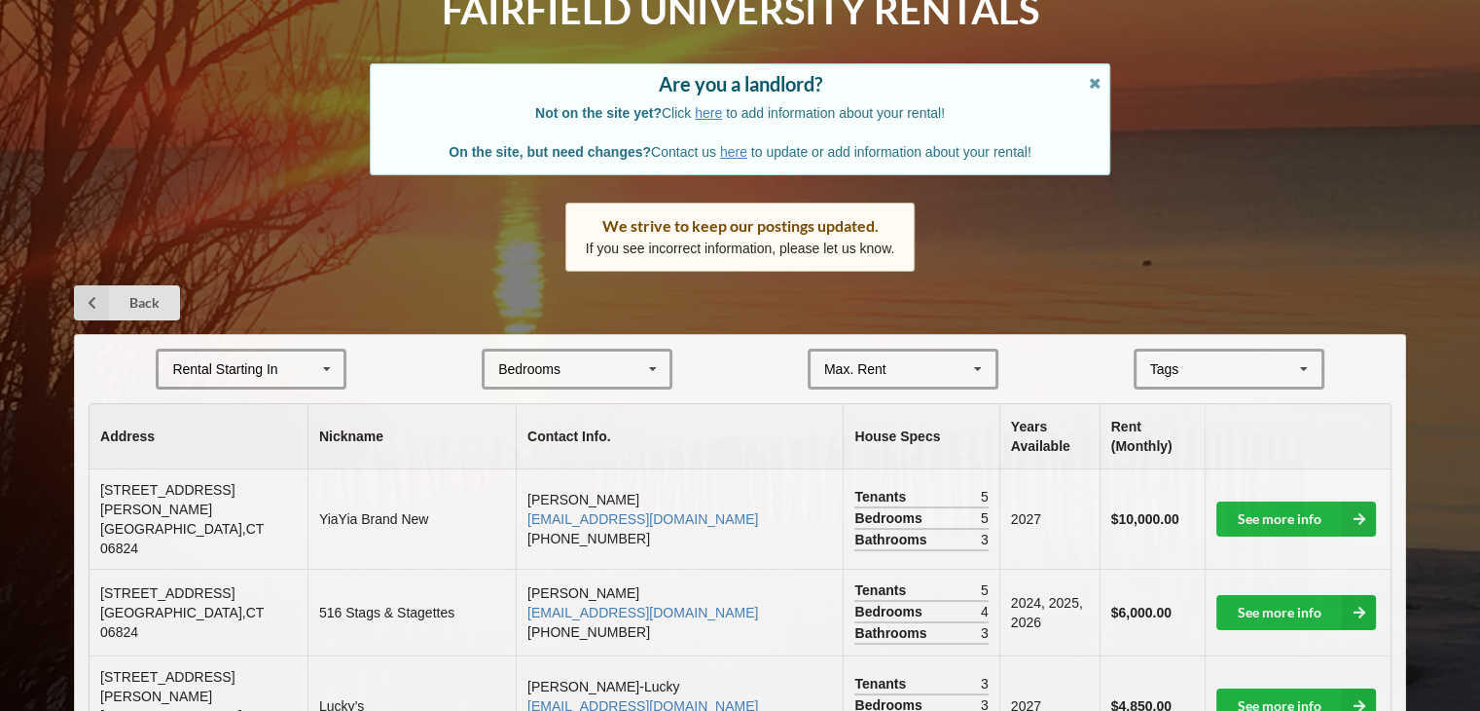 Image resolution: width=1480 pixels, height=711 pixels. I want to click on th: Years Available, so click(1049, 436).